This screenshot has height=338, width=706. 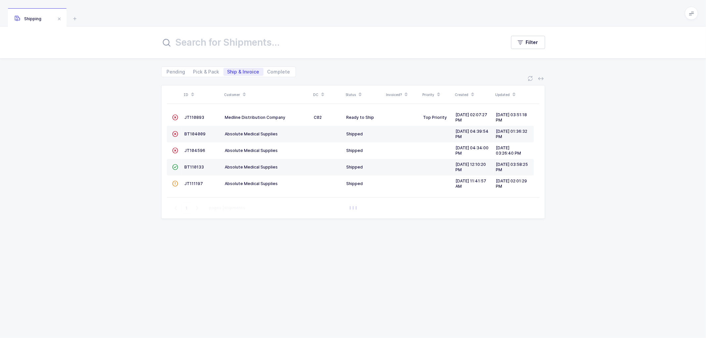 I want to click on div: Status, so click(x=364, y=95).